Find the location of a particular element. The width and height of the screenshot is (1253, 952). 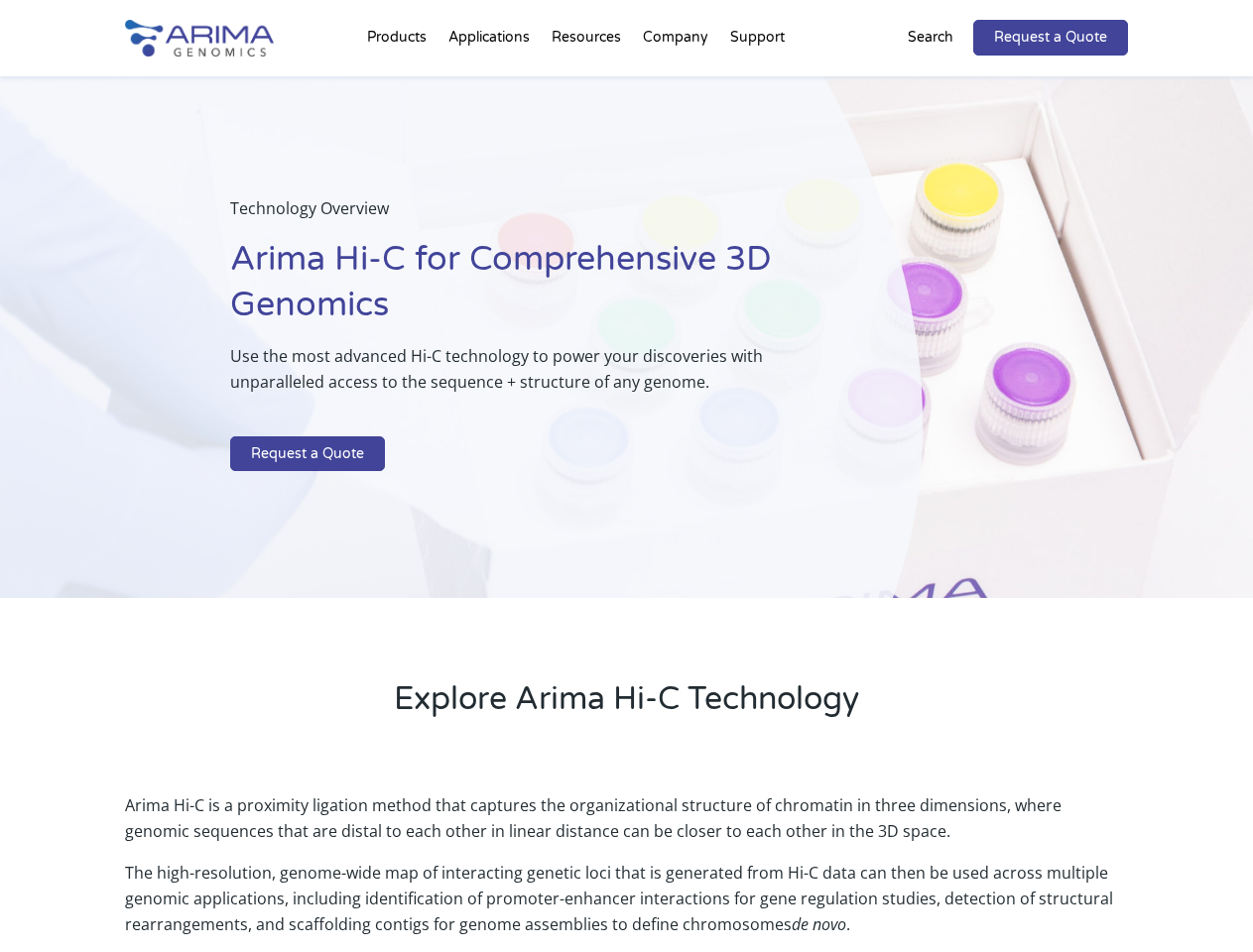

p: Search is located at coordinates (930, 38).